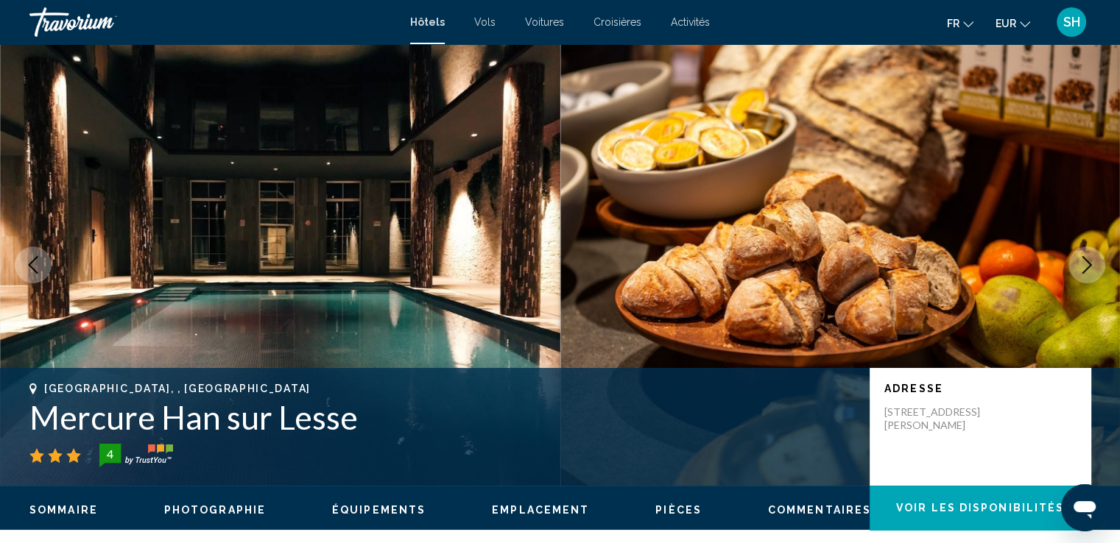  What do you see at coordinates (819, 510) in the screenshot?
I see `span: Commentaires` at bounding box center [819, 510].